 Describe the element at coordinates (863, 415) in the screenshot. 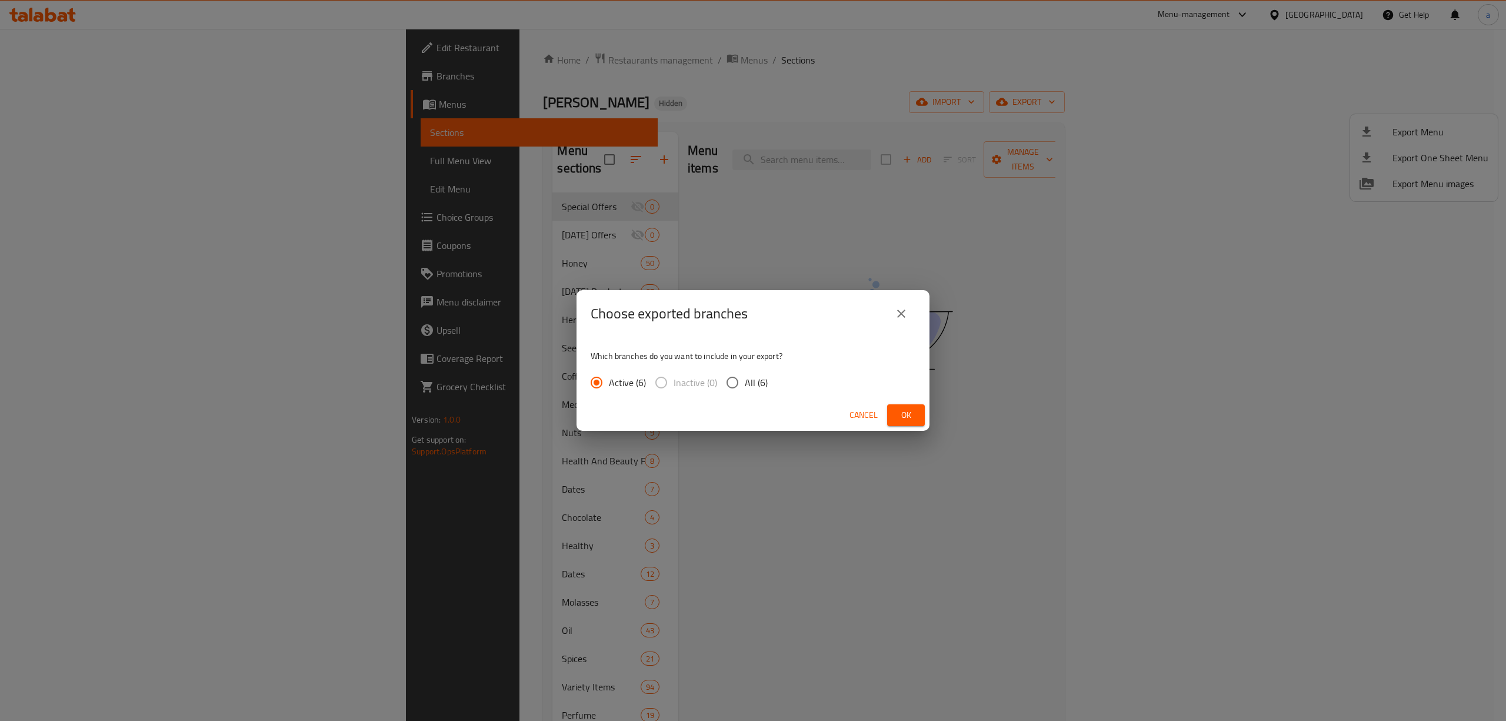

I see `button: Cancel` at that location.